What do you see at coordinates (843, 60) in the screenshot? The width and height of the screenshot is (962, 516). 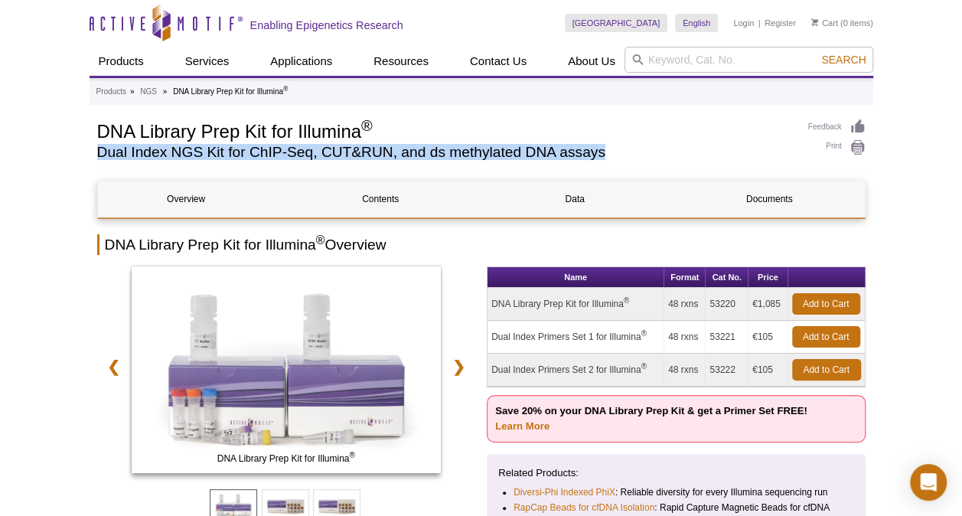 I see `span: Search` at bounding box center [843, 60].